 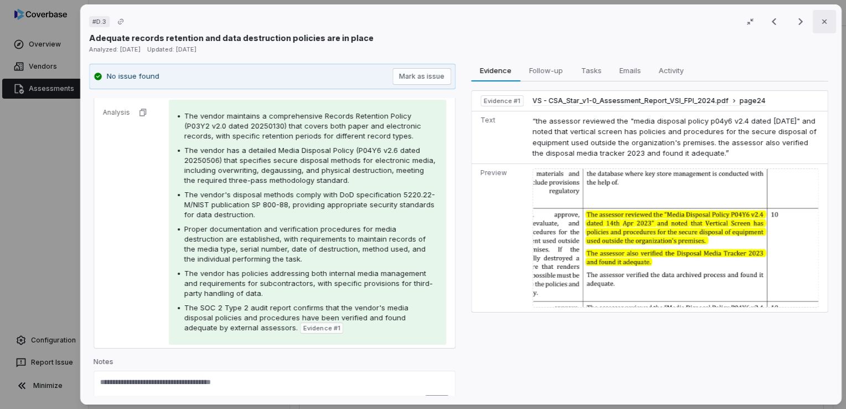 I want to click on span: # D.3, so click(x=99, y=22).